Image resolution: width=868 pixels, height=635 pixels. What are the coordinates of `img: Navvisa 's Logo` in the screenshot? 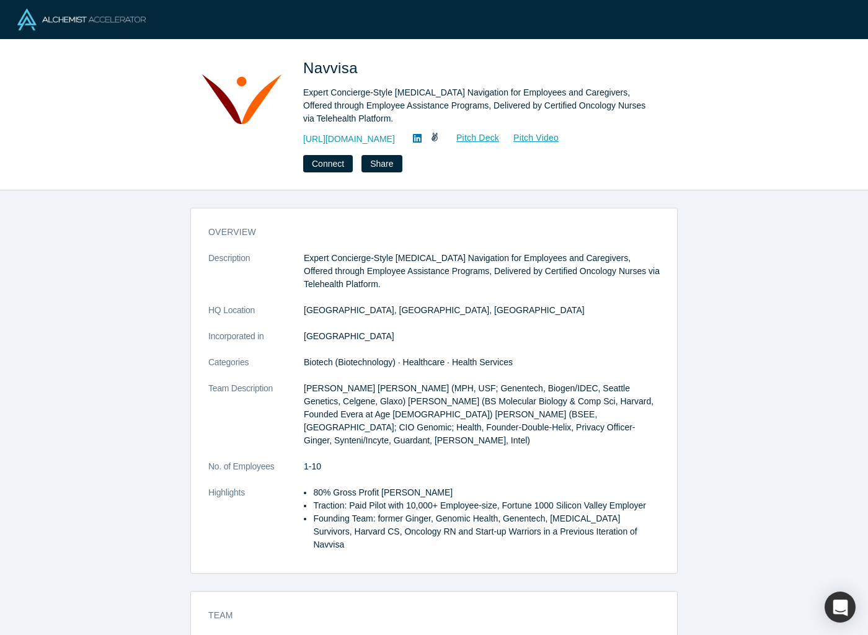 It's located at (242, 100).